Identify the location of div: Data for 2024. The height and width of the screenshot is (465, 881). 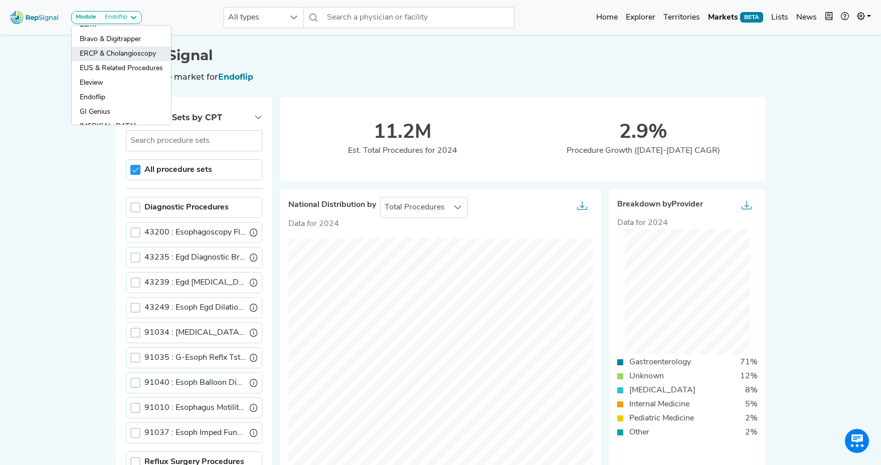
(687, 223).